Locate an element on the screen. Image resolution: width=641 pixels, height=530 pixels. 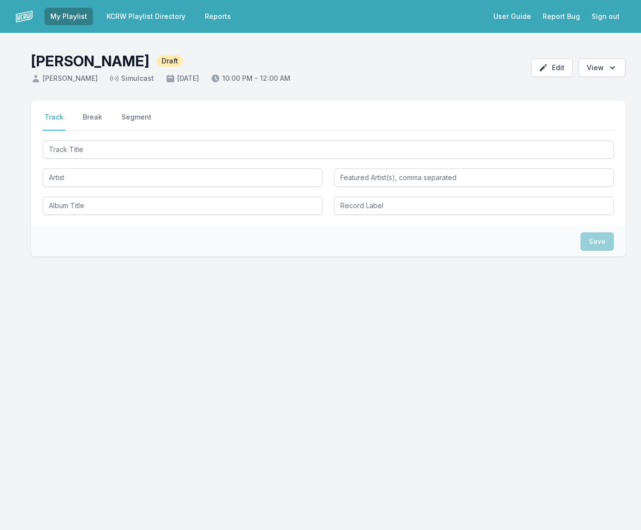
button: Segment is located at coordinates (137, 122).